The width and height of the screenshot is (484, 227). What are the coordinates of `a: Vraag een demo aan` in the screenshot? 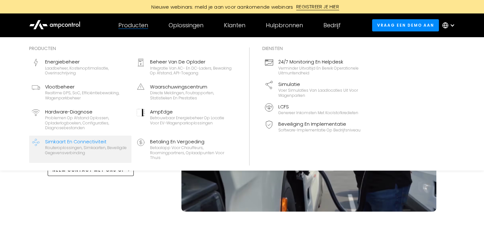 It's located at (406, 25).